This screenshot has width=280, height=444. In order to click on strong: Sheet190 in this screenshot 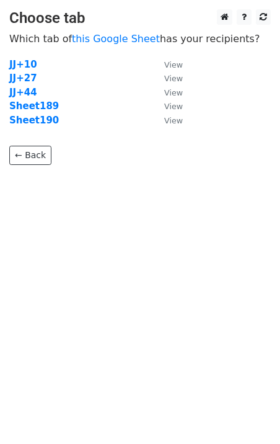, I will do `click(34, 120)`.